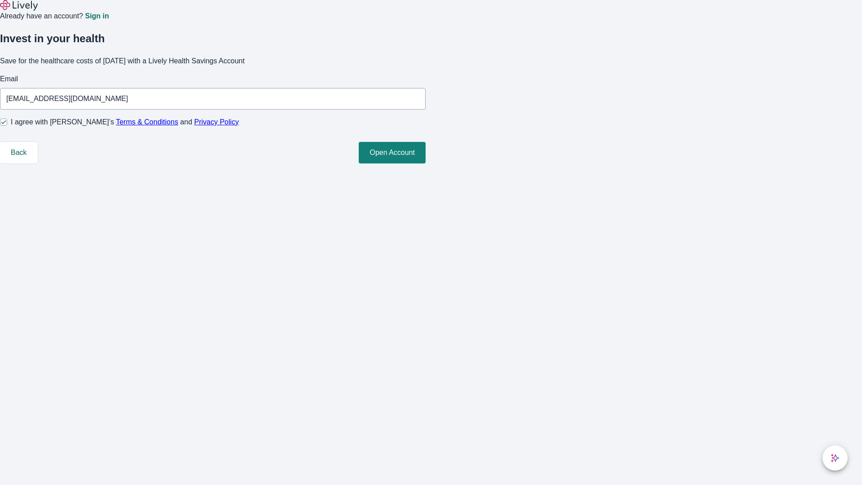  What do you see at coordinates (835, 458) in the screenshot?
I see `svg: Lively AI Assistant` at bounding box center [835, 458].